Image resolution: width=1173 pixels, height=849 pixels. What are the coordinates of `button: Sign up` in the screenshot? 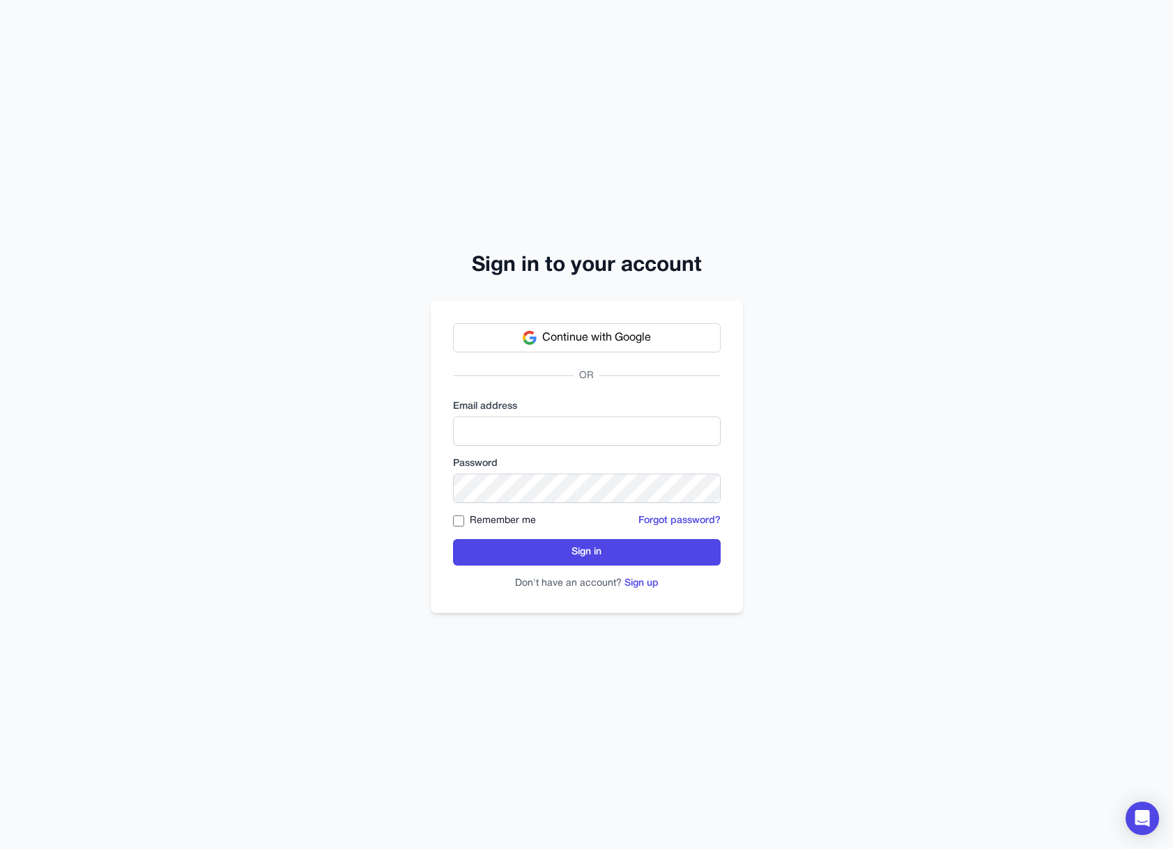 It's located at (641, 584).